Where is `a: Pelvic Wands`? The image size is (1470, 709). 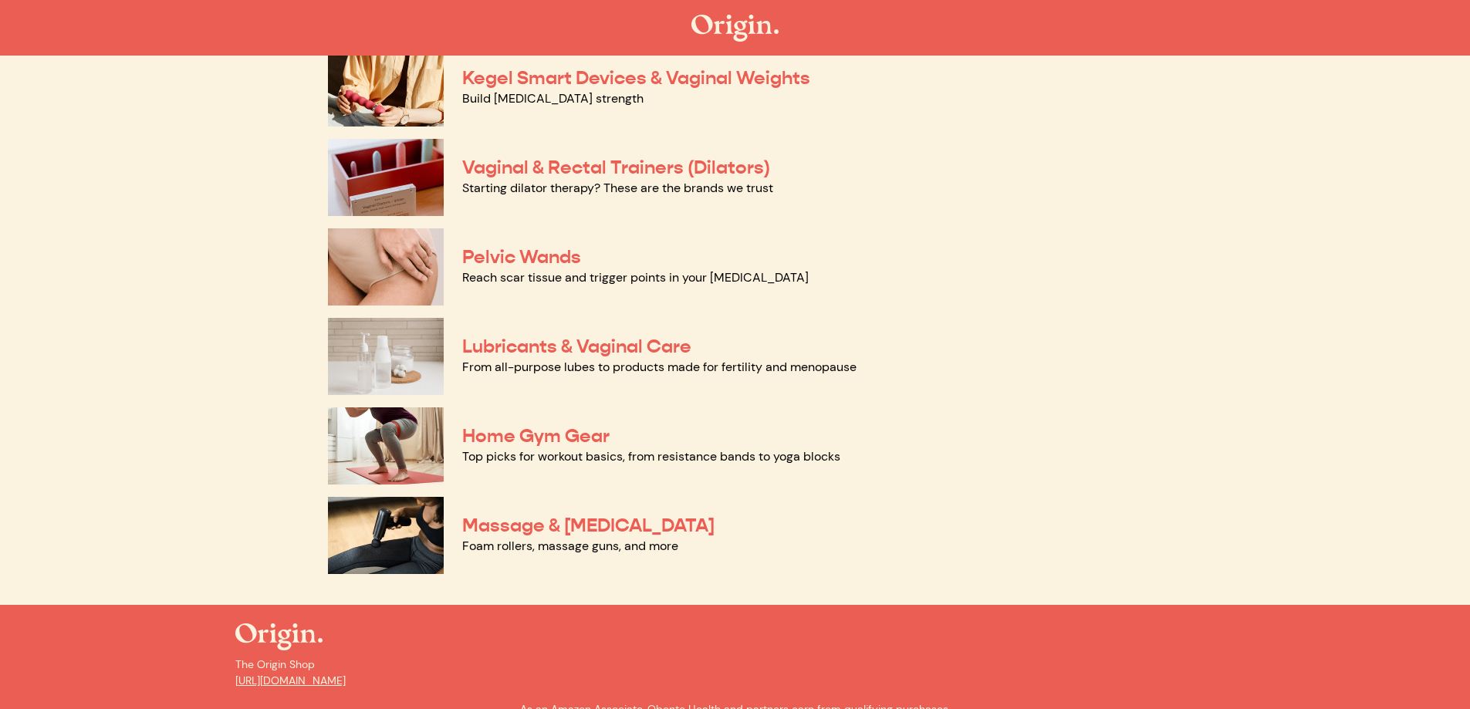 a: Pelvic Wands is located at coordinates (522, 257).